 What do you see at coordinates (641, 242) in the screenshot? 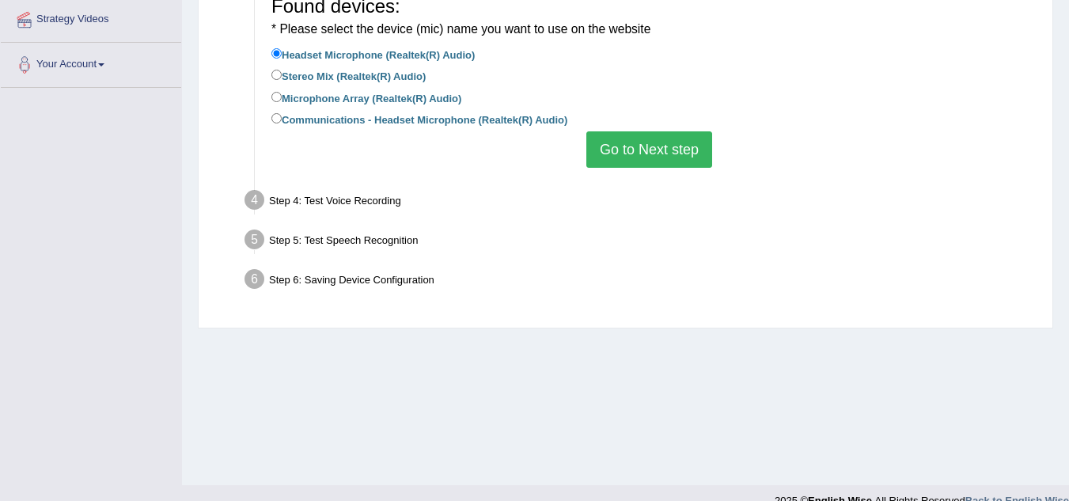
I see `div: Step 5: Test Speech Recognition` at bounding box center [641, 242].